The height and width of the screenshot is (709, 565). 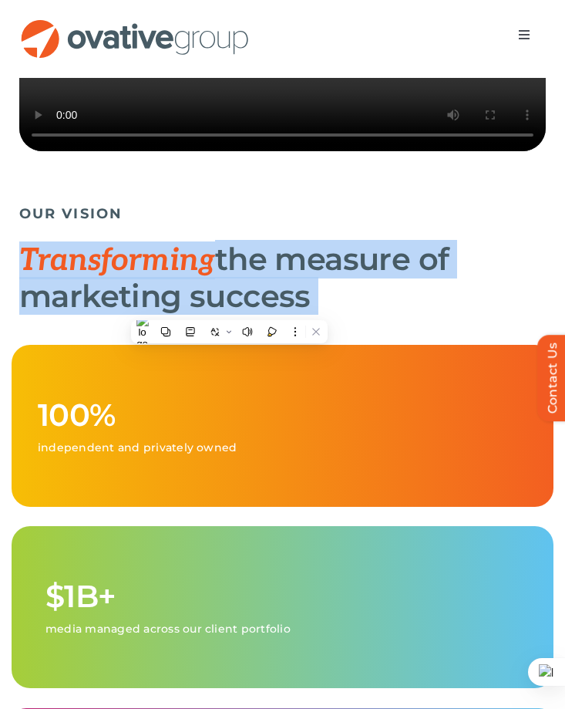 What do you see at coordinates (135, 25) in the screenshot?
I see `a: OG_Full_horizontal_RGB` at bounding box center [135, 25].